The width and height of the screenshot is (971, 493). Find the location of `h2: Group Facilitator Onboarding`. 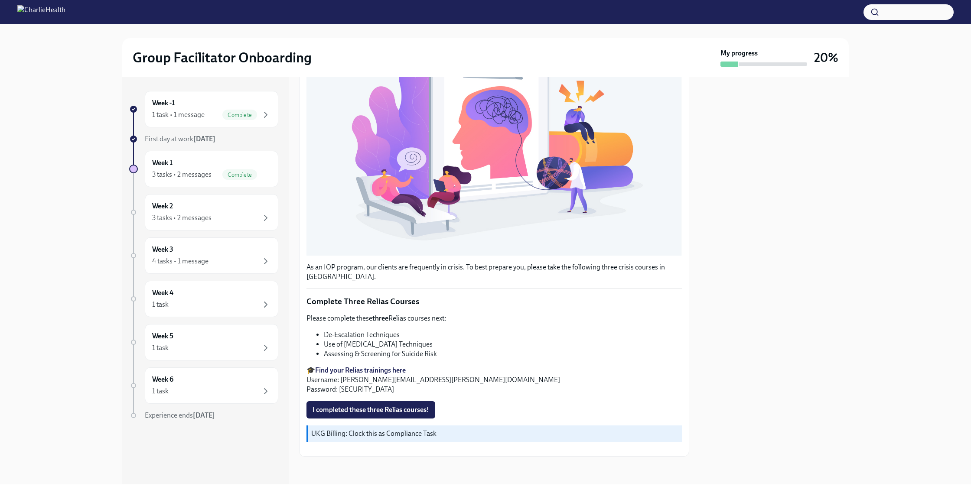

h2: Group Facilitator Onboarding is located at coordinates (222, 58).